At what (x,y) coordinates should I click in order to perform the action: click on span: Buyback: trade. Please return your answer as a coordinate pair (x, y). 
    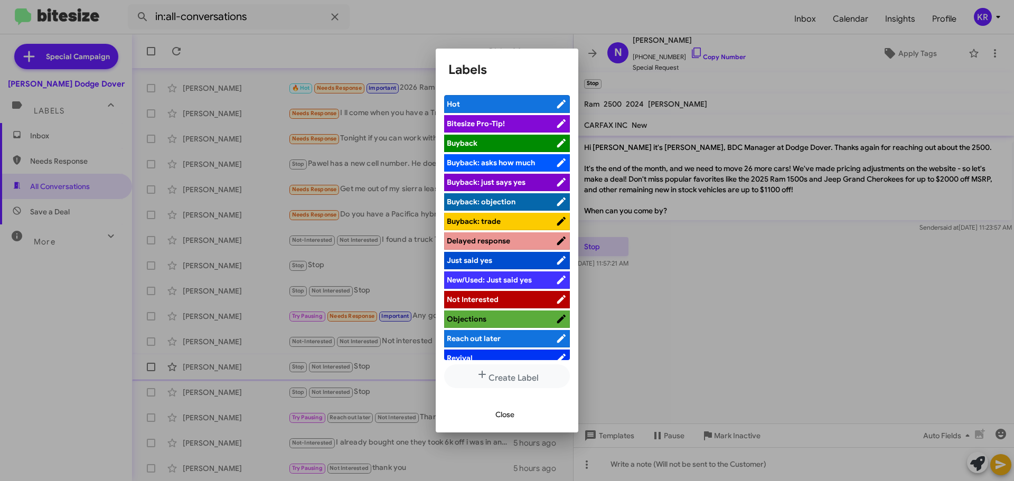
    Looking at the image, I should click on (474, 221).